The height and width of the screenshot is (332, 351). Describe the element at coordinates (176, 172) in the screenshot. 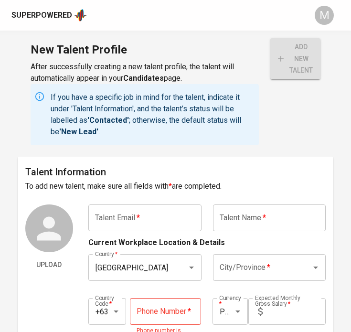

I see `h6: Talent Information` at that location.